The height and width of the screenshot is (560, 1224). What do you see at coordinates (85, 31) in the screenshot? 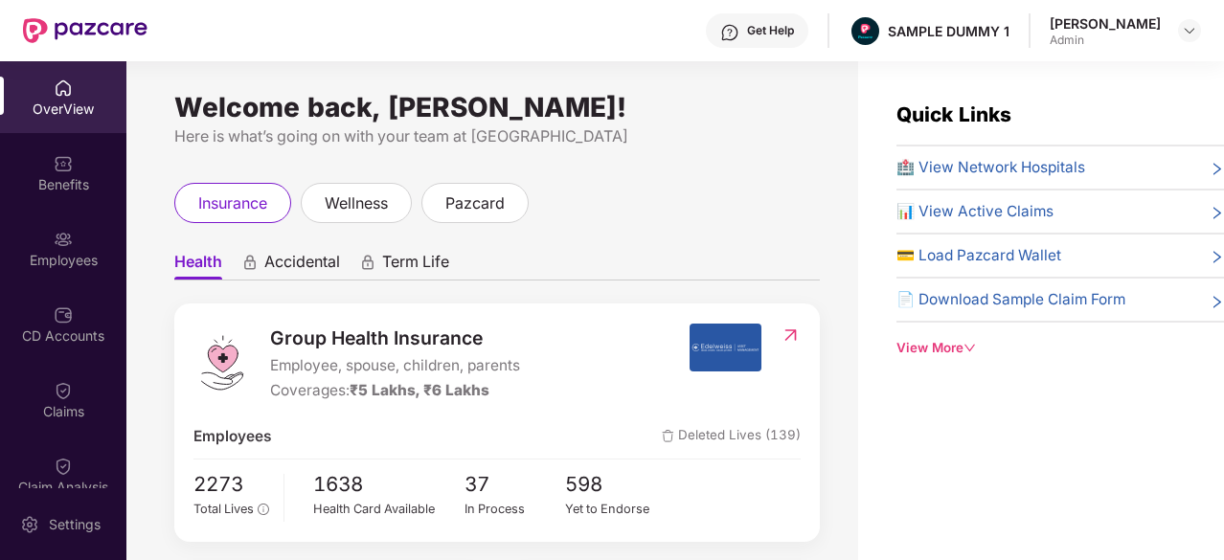
I see `img: New Pazcare Logo` at bounding box center [85, 31].